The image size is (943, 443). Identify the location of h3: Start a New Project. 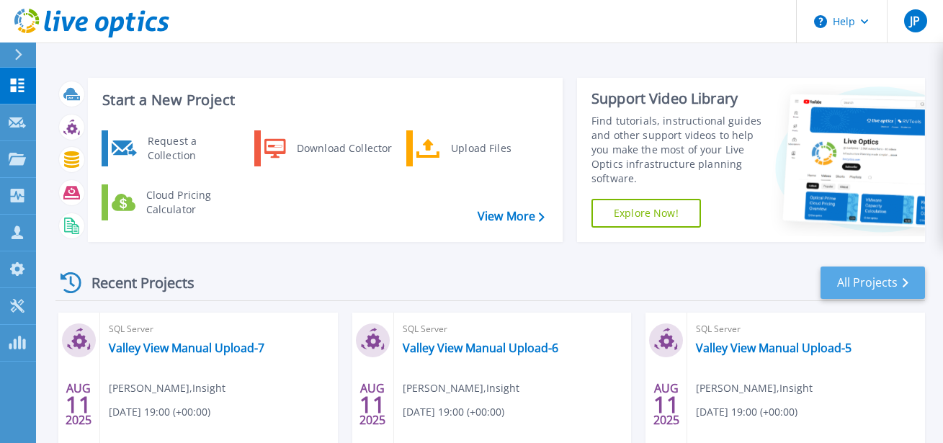
(323, 100).